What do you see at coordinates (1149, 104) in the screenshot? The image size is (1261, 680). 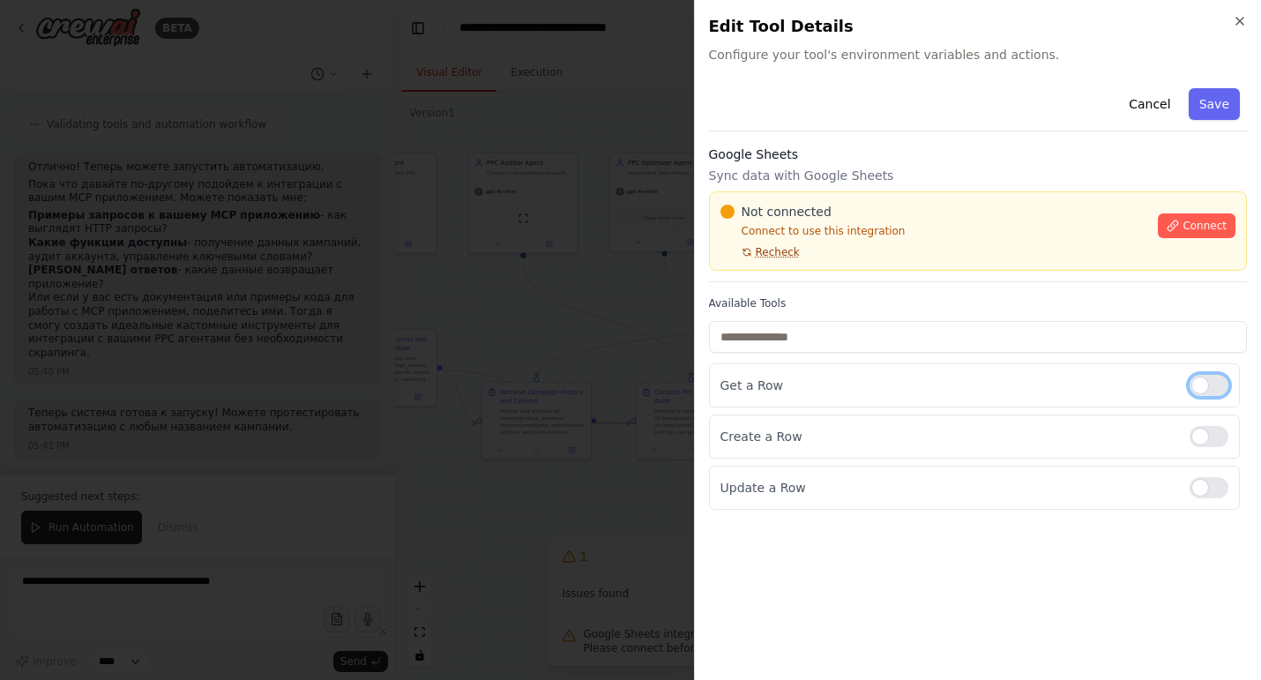 I see `button: Cancel` at bounding box center [1149, 104].